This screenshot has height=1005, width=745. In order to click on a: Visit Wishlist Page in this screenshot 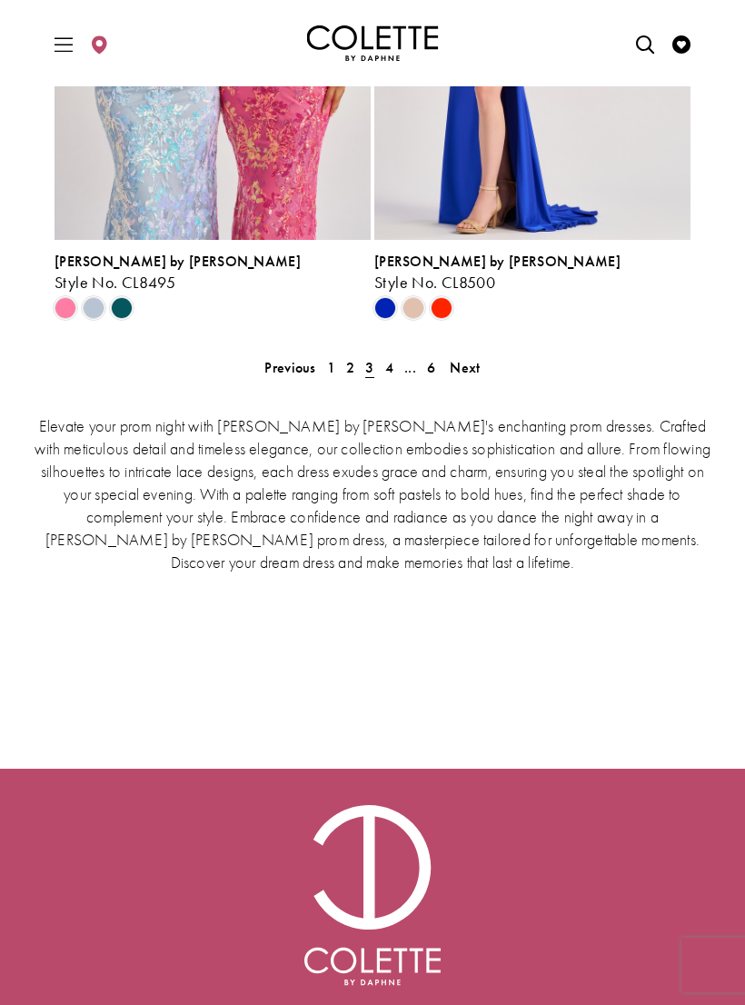, I will do `click(682, 43)`.